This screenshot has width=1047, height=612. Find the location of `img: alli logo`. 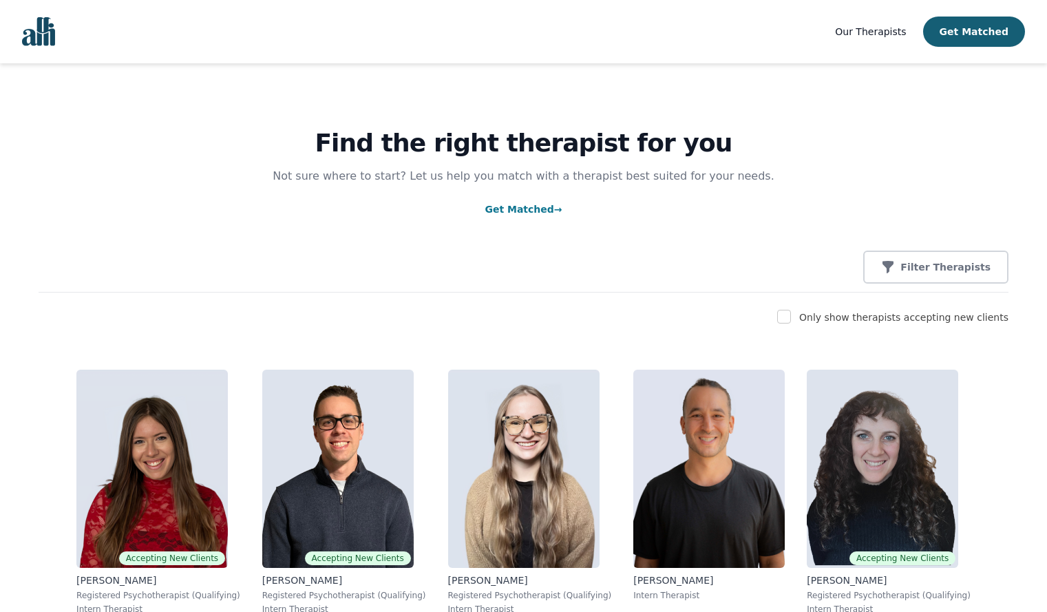

img: alli logo is located at coordinates (39, 32).